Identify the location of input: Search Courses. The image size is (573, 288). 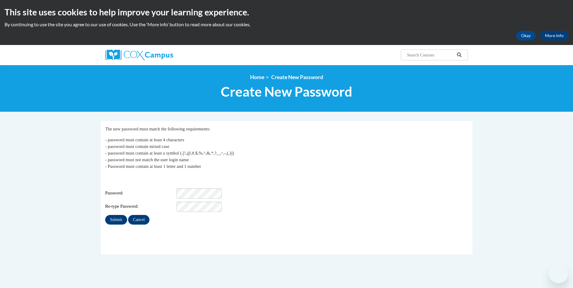
(430, 55).